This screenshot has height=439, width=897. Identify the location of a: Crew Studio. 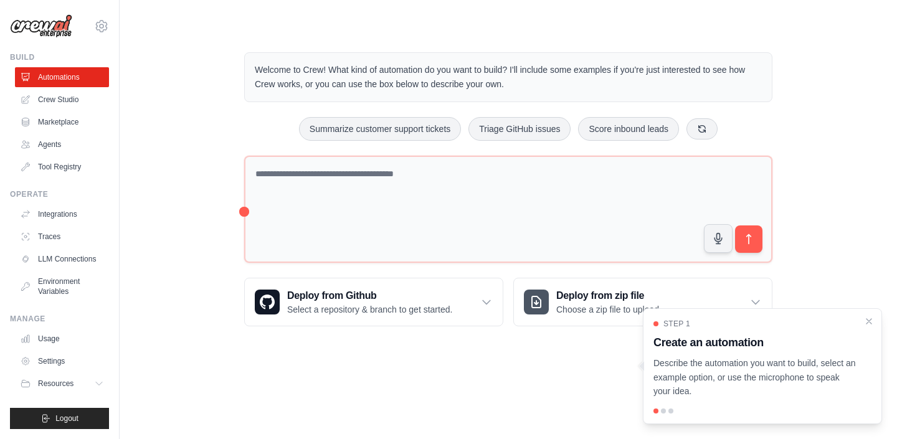
(62, 100).